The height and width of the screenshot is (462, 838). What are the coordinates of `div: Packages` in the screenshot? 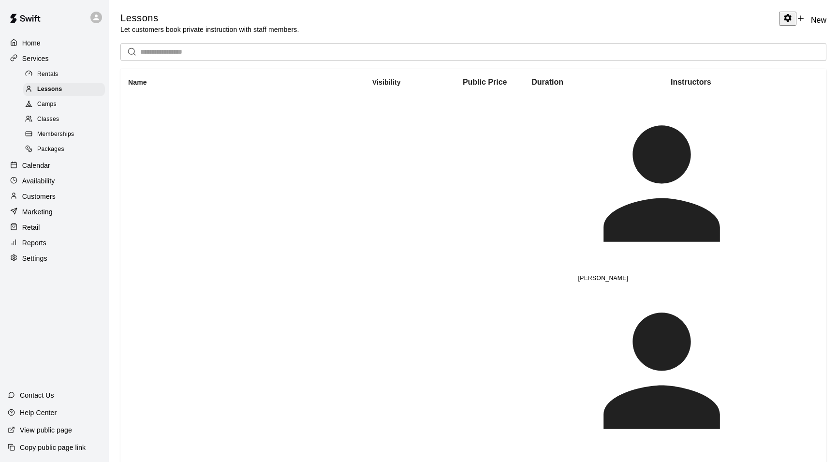 It's located at (64, 149).